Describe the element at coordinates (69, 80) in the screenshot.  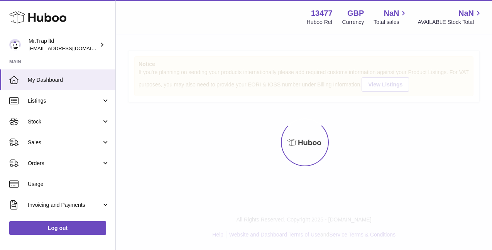
I see `span: My Dashboard` at that location.